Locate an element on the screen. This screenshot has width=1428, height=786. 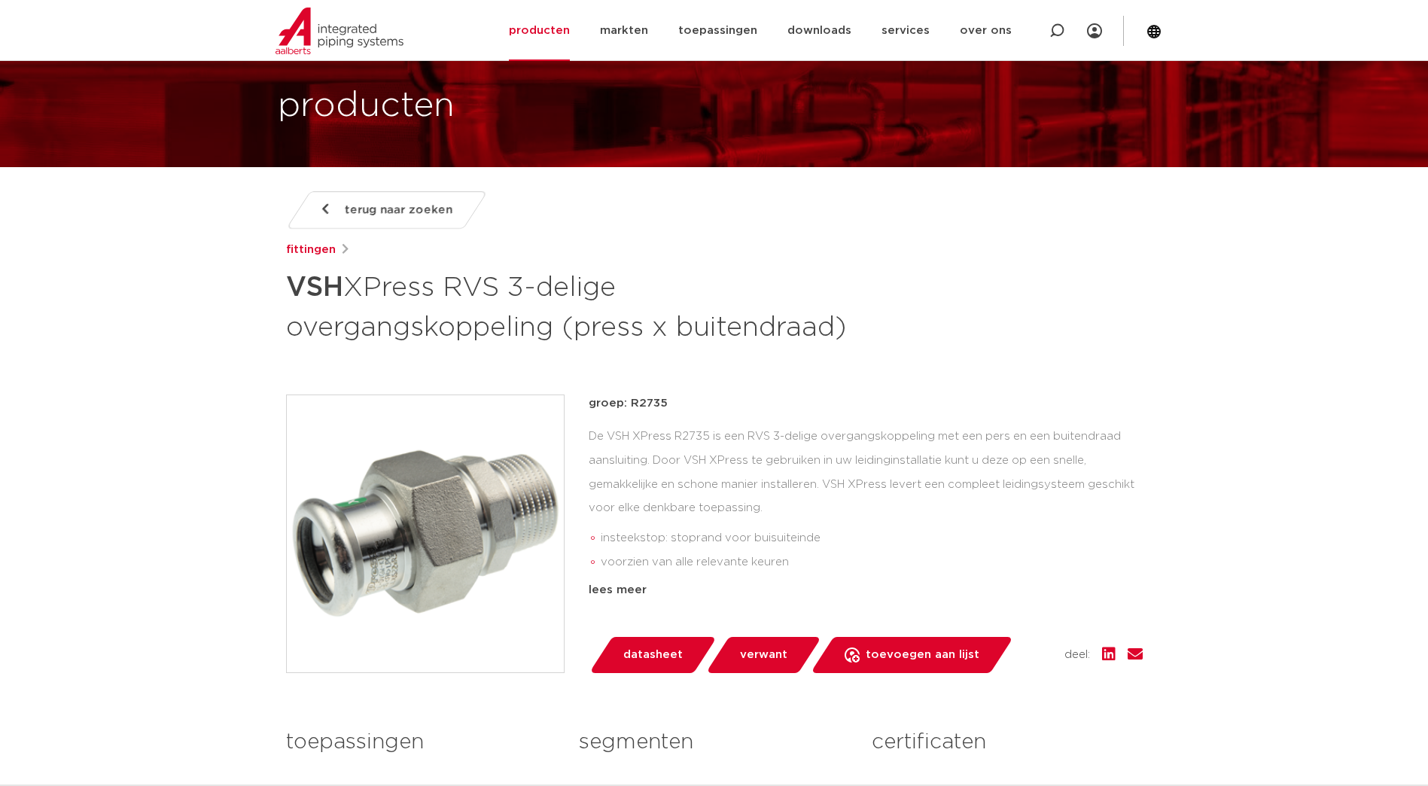
a: terug naar zoeken is located at coordinates (386, 210).